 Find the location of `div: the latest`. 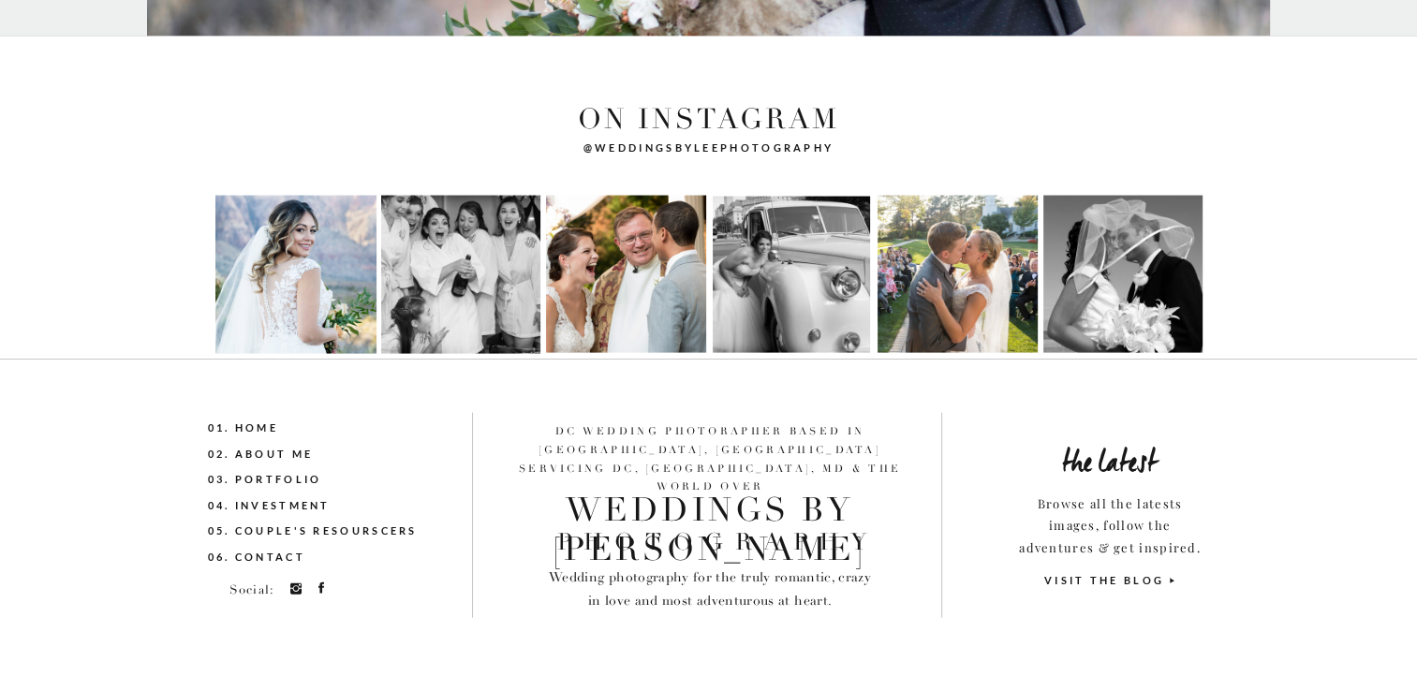

div: the latest is located at coordinates (1110, 461).